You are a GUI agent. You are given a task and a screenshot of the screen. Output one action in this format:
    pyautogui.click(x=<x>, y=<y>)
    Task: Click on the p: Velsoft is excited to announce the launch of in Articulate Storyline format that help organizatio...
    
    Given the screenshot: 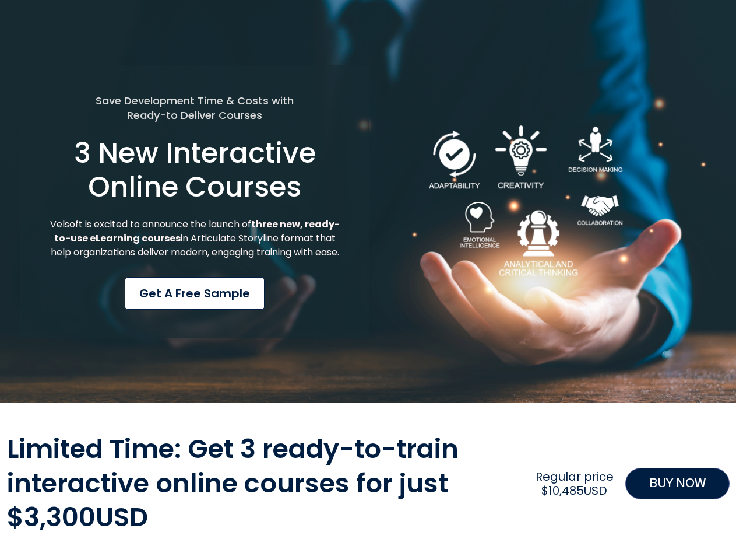 What is the action you would take?
    pyautogui.click(x=195, y=238)
    